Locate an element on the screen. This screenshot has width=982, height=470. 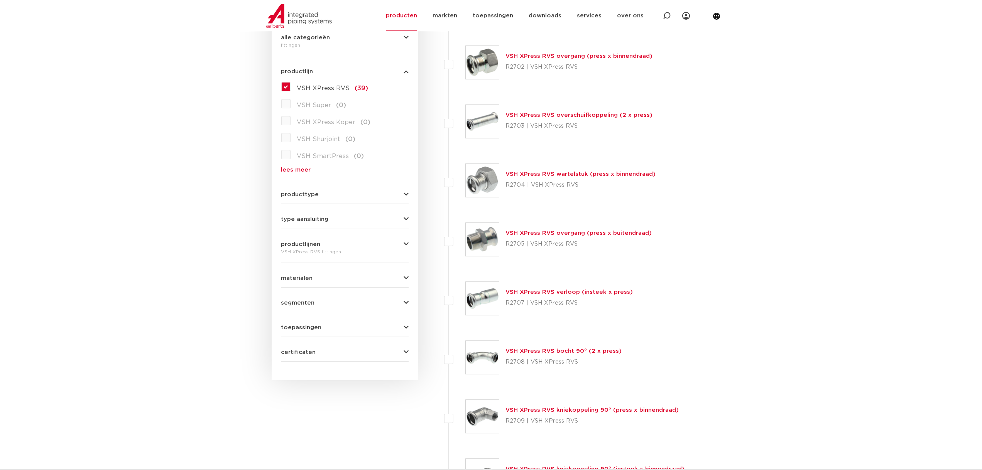
span: VSH Shurjoint is located at coordinates (318, 139).